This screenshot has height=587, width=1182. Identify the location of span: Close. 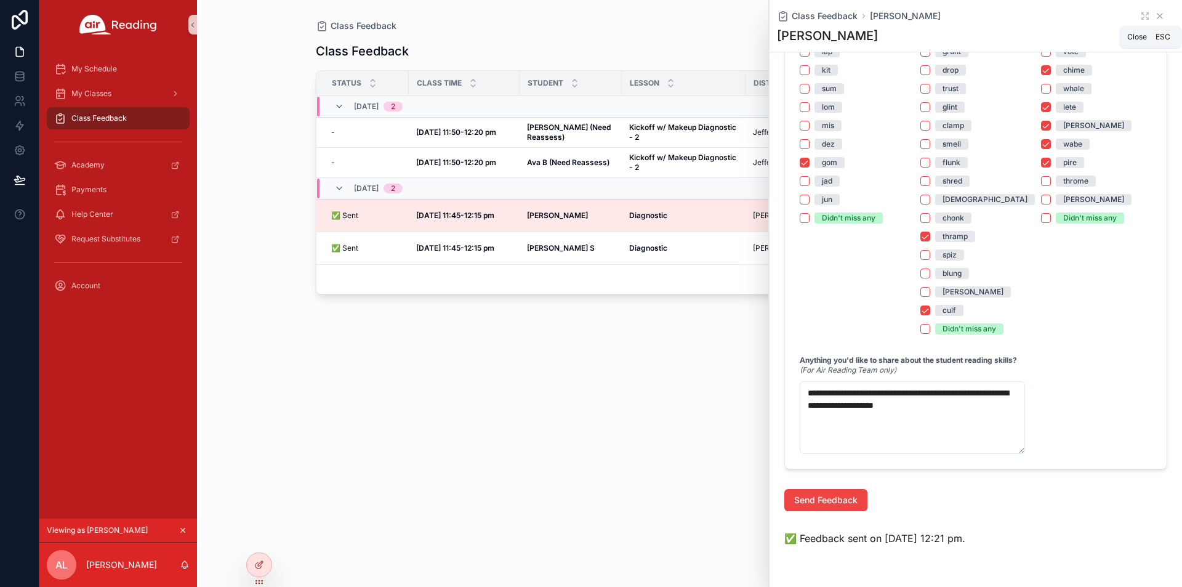
(1137, 37).